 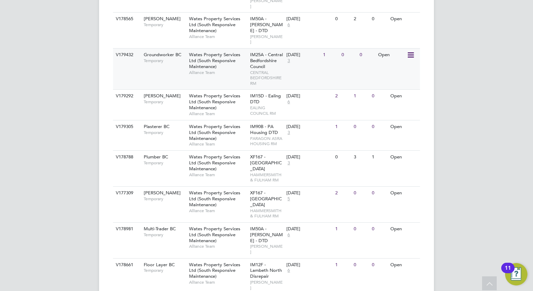 What do you see at coordinates (289, 199) in the screenshot?
I see `span: 5` at bounding box center [289, 199].